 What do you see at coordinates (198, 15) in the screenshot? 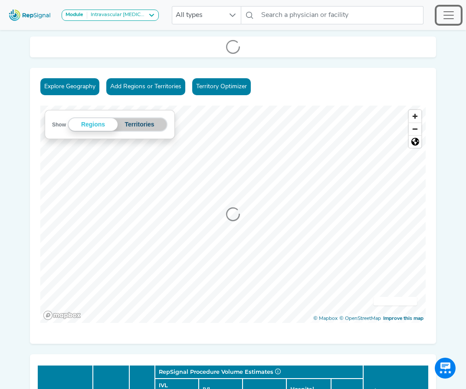
I see `span: All types` at bounding box center [198, 15].